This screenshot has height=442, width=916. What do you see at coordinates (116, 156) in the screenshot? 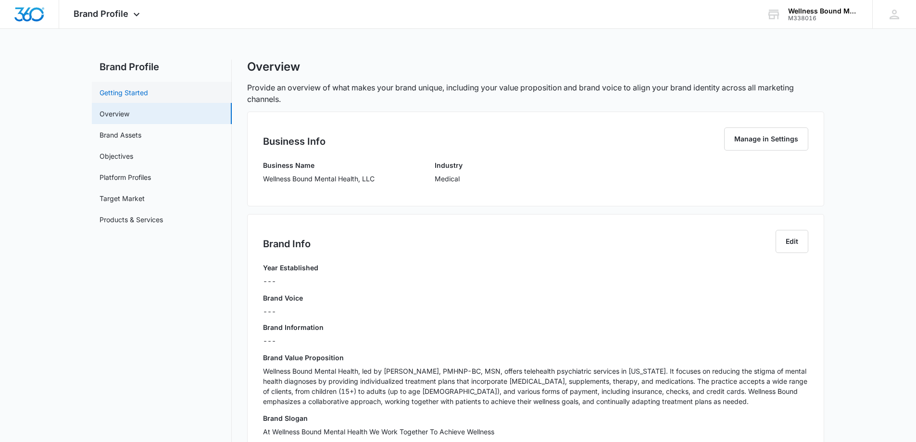
I see `a: Objectives` at bounding box center [116, 156].